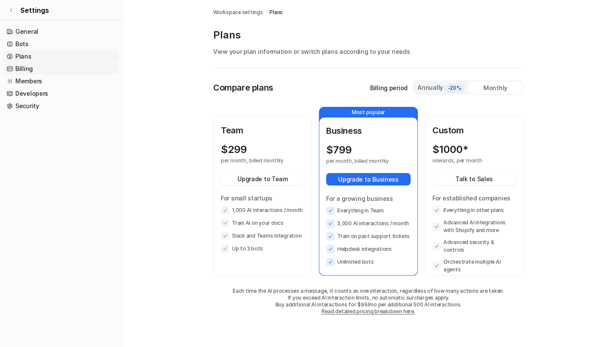 The height and width of the screenshot is (347, 614). I want to click on p: For small startups, so click(263, 198).